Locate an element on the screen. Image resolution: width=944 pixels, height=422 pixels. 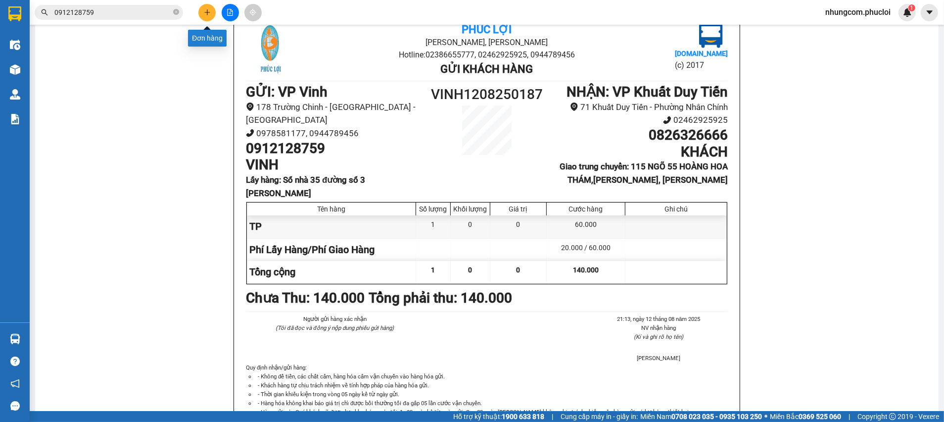
div: Số lượng is located at coordinates (433, 209).